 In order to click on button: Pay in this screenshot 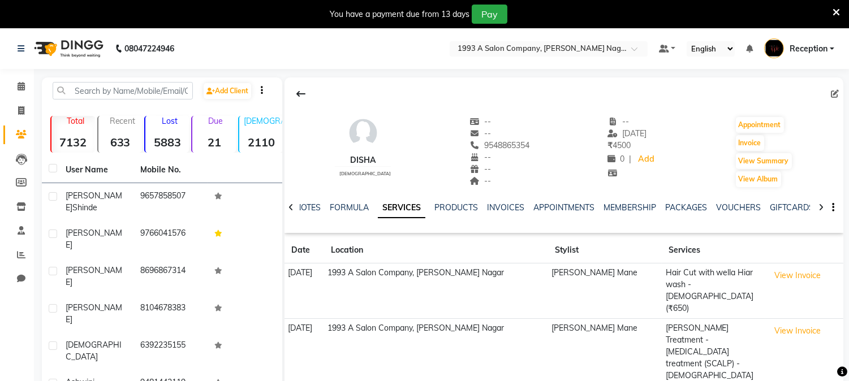, I will do `click(489, 14)`.